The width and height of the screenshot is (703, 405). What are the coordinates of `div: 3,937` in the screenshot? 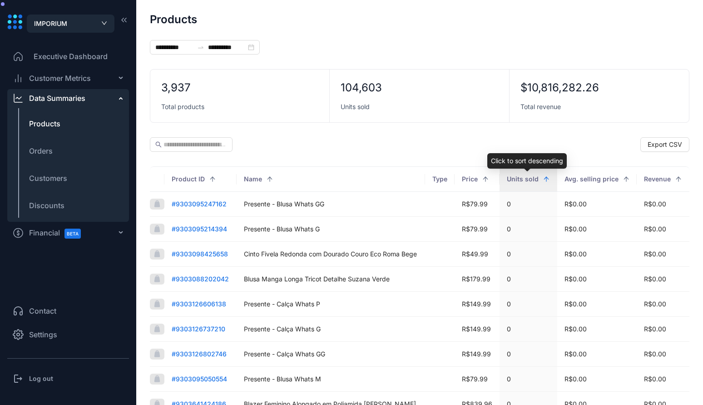 It's located at (176, 88).